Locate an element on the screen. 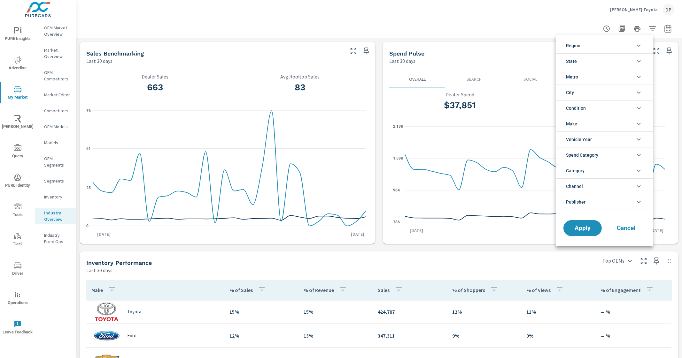 This screenshot has width=682, height=358. span: State is located at coordinates (571, 61).